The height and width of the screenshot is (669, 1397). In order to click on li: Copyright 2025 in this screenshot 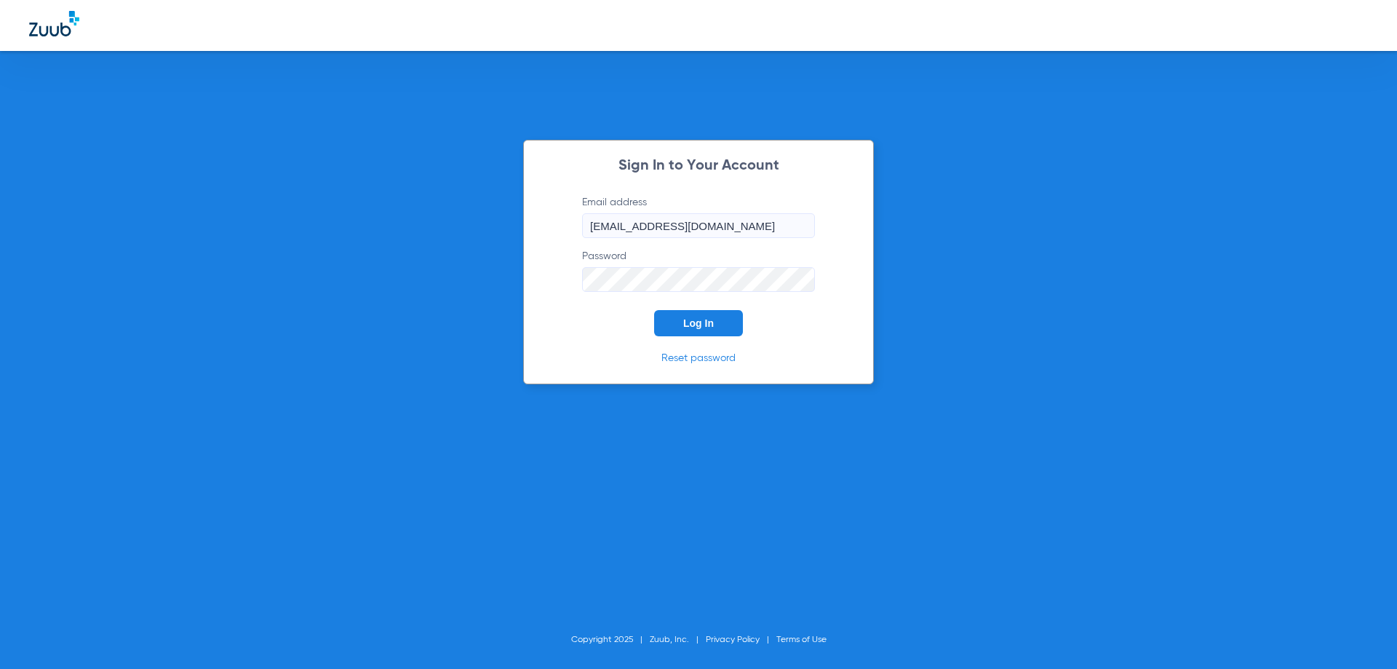, I will do `click(611, 640)`.